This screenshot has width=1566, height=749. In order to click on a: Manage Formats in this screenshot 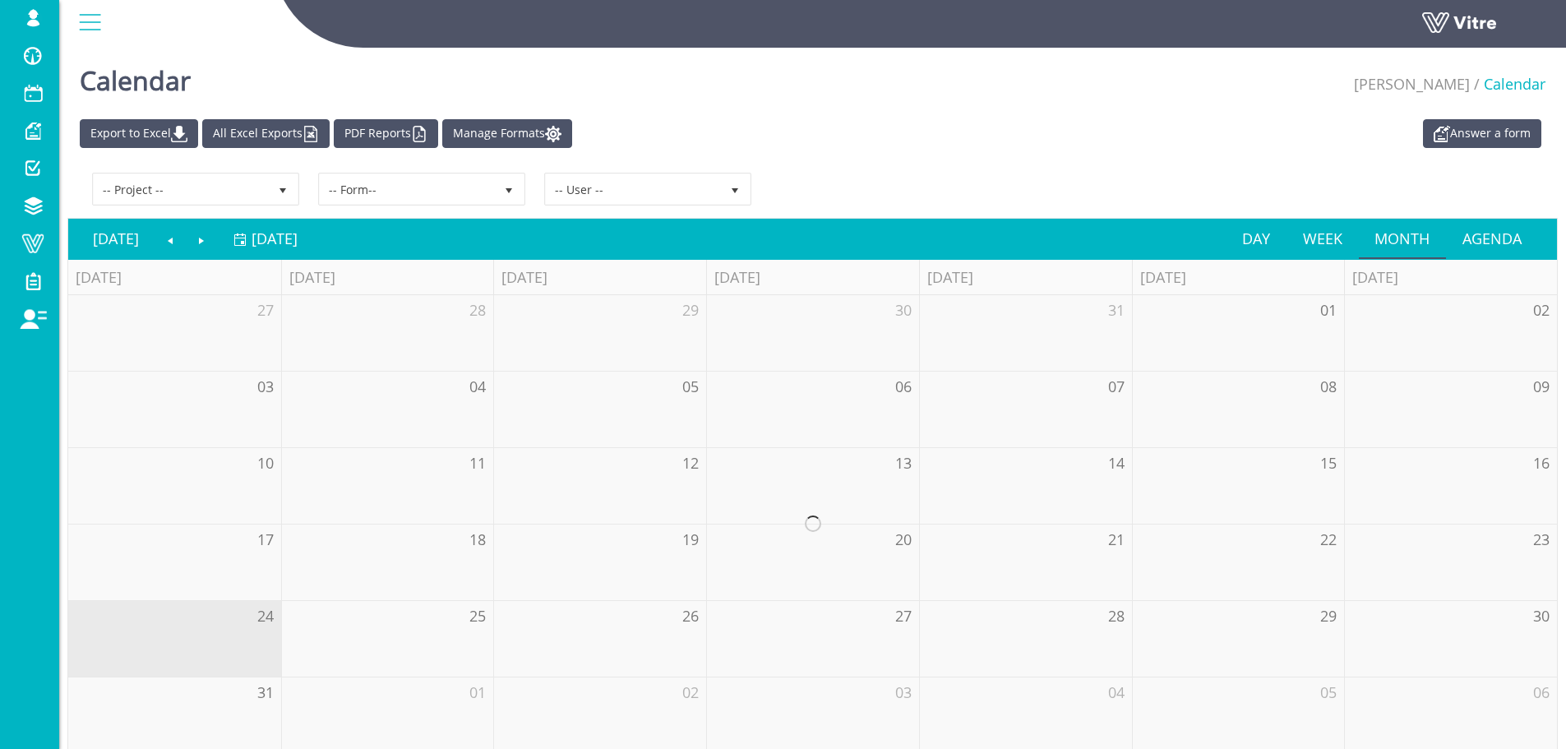, I will do `click(507, 133)`.